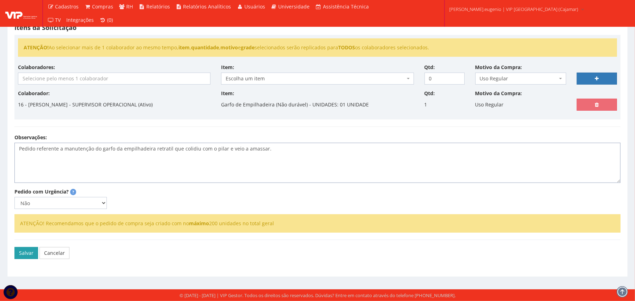  Describe the element at coordinates (42, 192) in the screenshot. I see `label: Pedido com Urgência?` at that location.